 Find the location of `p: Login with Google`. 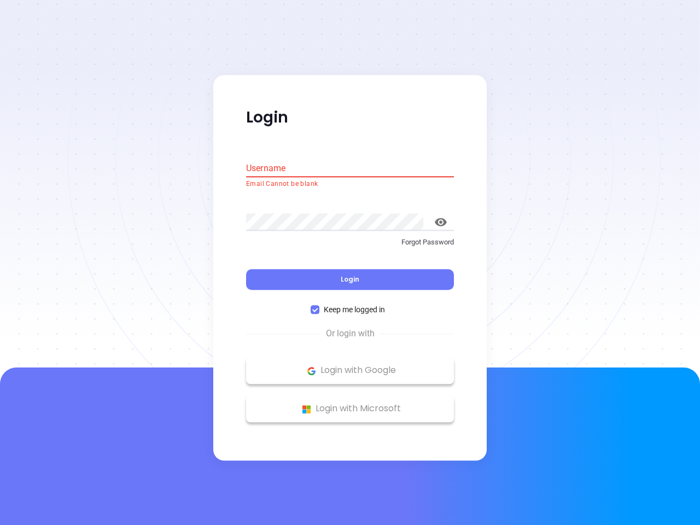

p: Login with Google is located at coordinates (350, 371).